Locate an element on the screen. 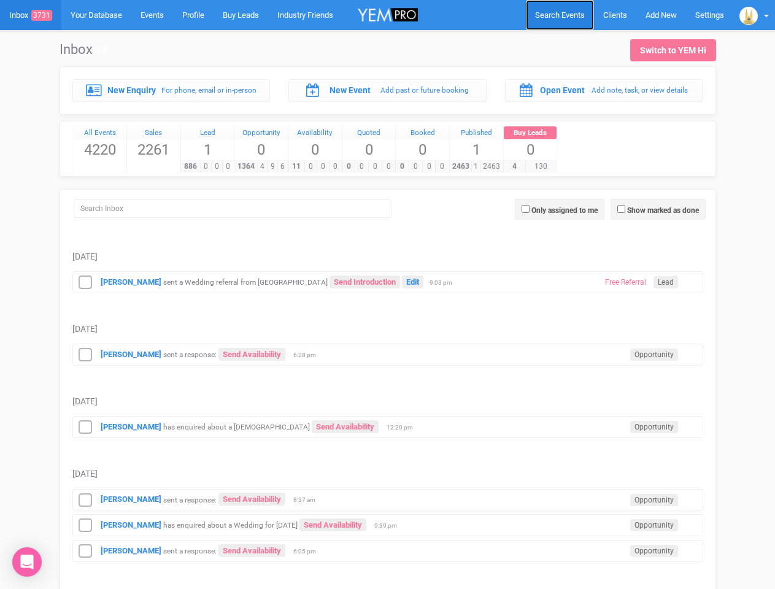 Image resolution: width=775 pixels, height=589 pixels. div: Availability is located at coordinates (315, 133).